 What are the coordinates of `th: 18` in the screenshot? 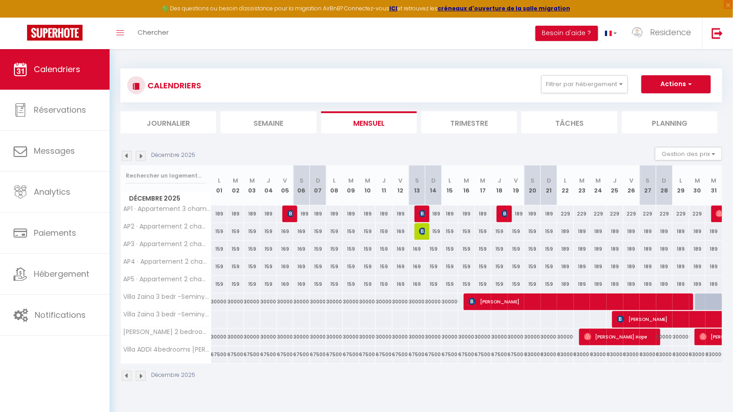 It's located at (499, 185).